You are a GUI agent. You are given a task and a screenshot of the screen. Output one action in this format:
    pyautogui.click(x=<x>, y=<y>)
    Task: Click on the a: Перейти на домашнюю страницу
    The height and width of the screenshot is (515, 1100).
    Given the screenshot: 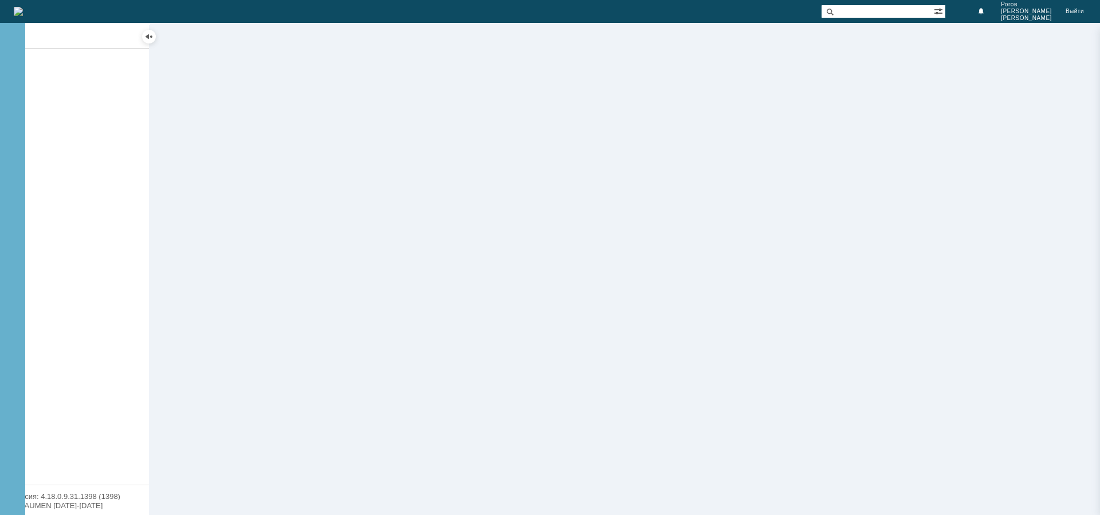 What is the action you would take?
    pyautogui.click(x=18, y=11)
    